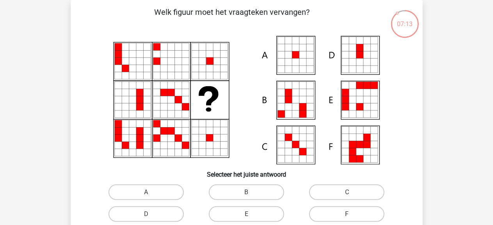 This screenshot has height=225, width=493. I want to click on p: Welk figuur moet het vraagteken vervangen?, so click(232, 18).